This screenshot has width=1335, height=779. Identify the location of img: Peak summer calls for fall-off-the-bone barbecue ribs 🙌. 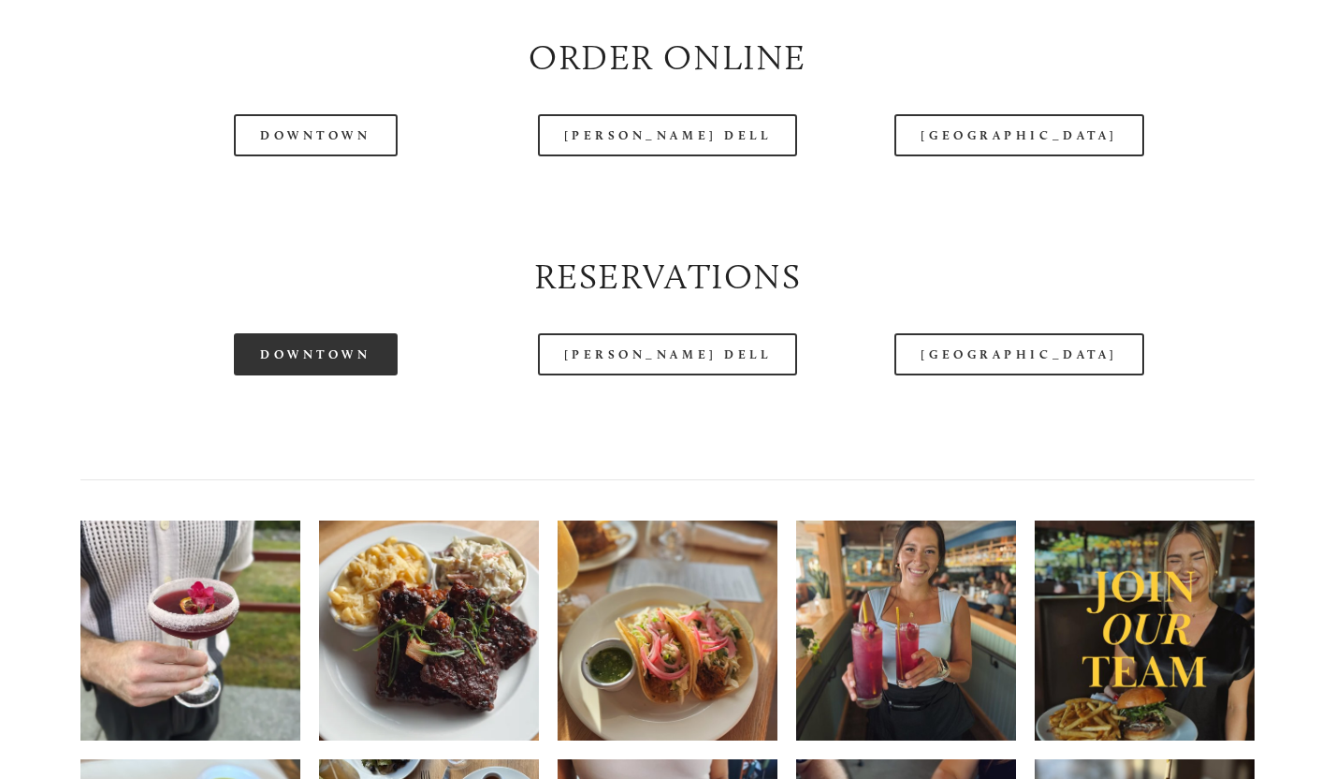
(429, 630).